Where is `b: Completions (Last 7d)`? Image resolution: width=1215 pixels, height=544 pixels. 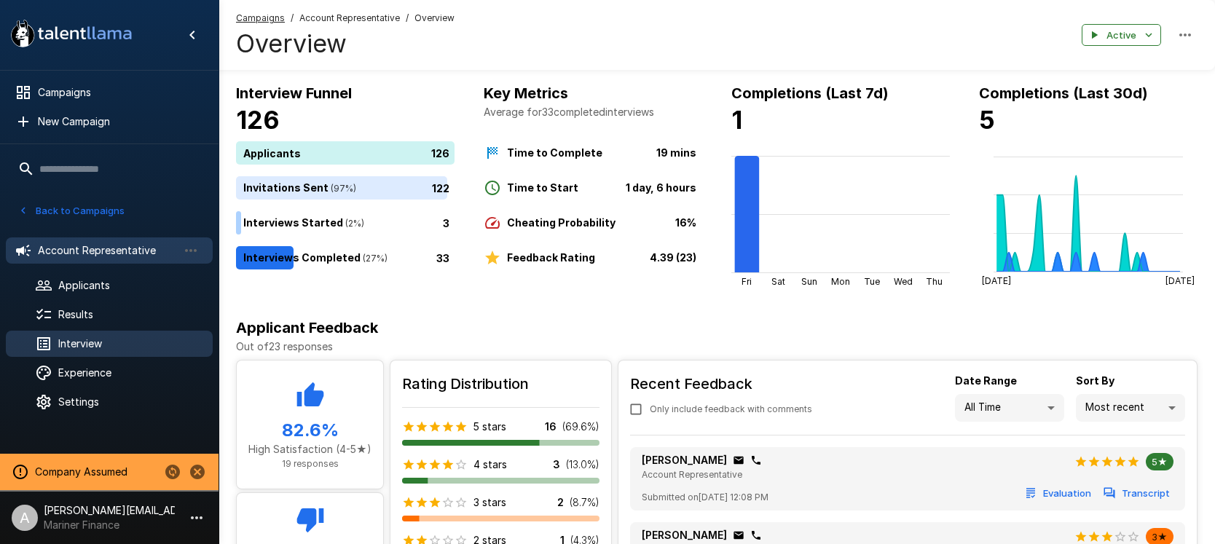 b: Completions (Last 7d) is located at coordinates (810, 93).